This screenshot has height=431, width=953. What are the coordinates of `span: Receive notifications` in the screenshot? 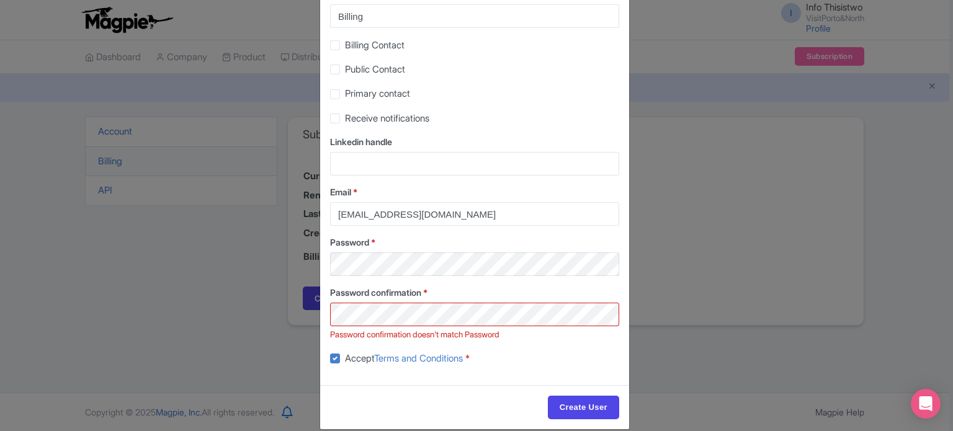 It's located at (387, 118).